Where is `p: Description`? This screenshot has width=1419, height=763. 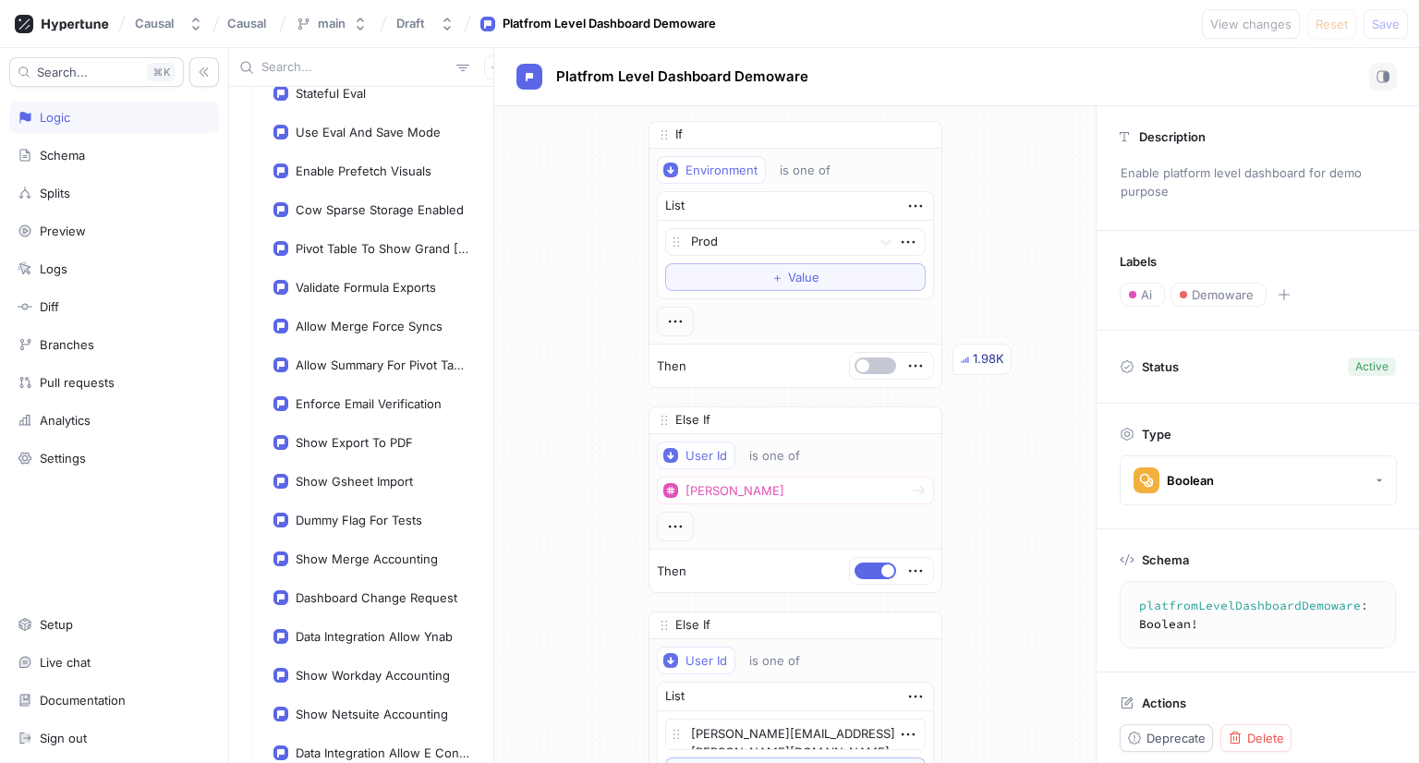
p: Description is located at coordinates (1173, 137).